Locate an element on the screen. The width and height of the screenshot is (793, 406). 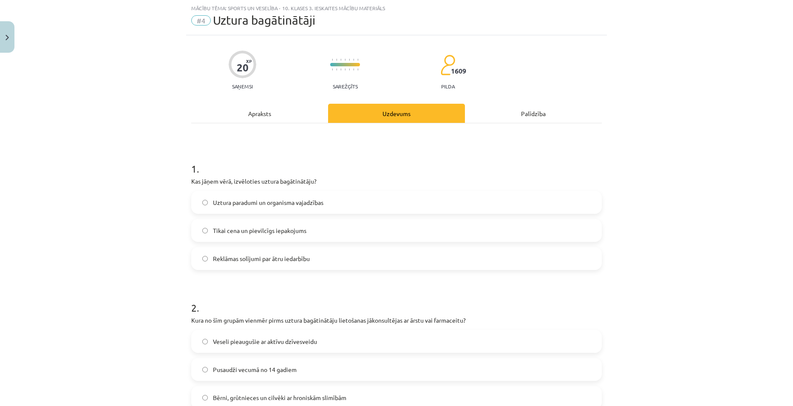
p: Kura no šīm grupām vienmēr pirms uztura bagātinātāju lietošanas jākonsultējas ar ārstu vai farmac... is located at coordinates (396, 320).